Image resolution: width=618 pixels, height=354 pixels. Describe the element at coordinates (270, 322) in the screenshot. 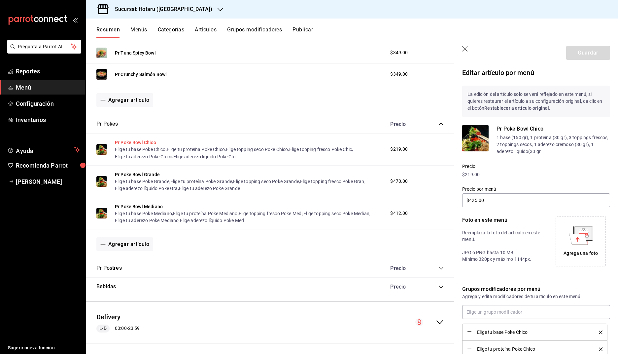

I see `div: collapse-menu-row` at that location.